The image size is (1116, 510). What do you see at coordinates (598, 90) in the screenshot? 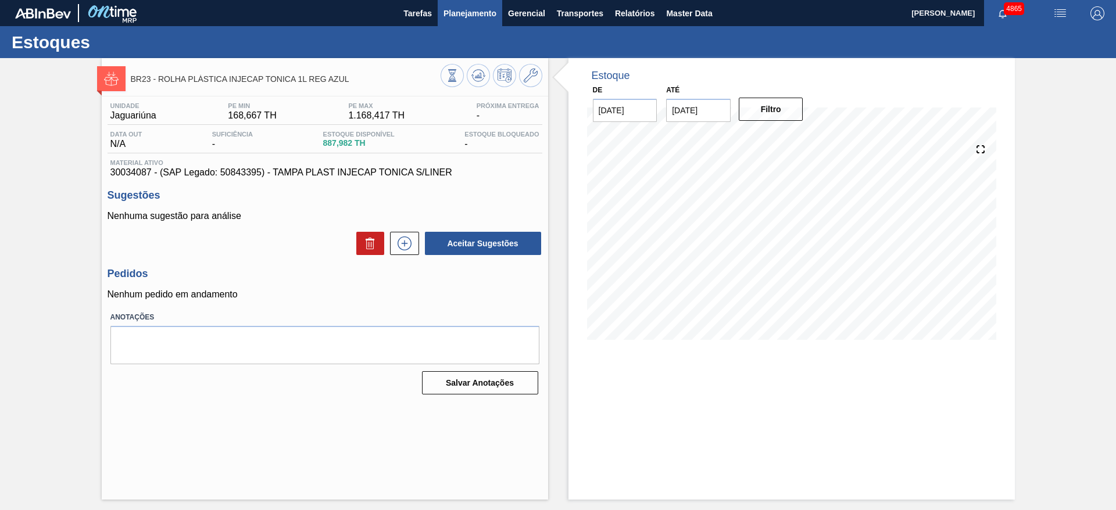
I see `label: De` at bounding box center [598, 90].